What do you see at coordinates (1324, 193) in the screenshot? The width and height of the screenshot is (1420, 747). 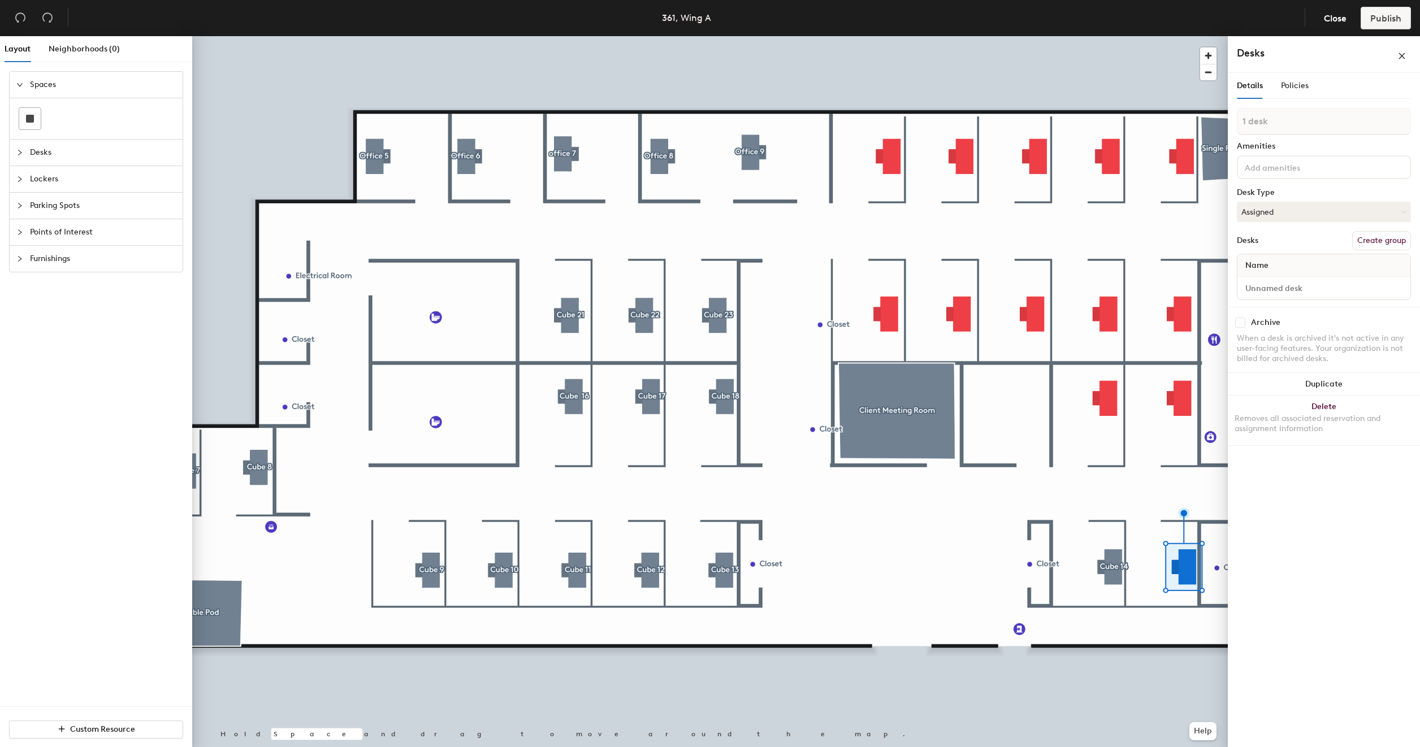 I see `div: Desk Type` at bounding box center [1324, 193].